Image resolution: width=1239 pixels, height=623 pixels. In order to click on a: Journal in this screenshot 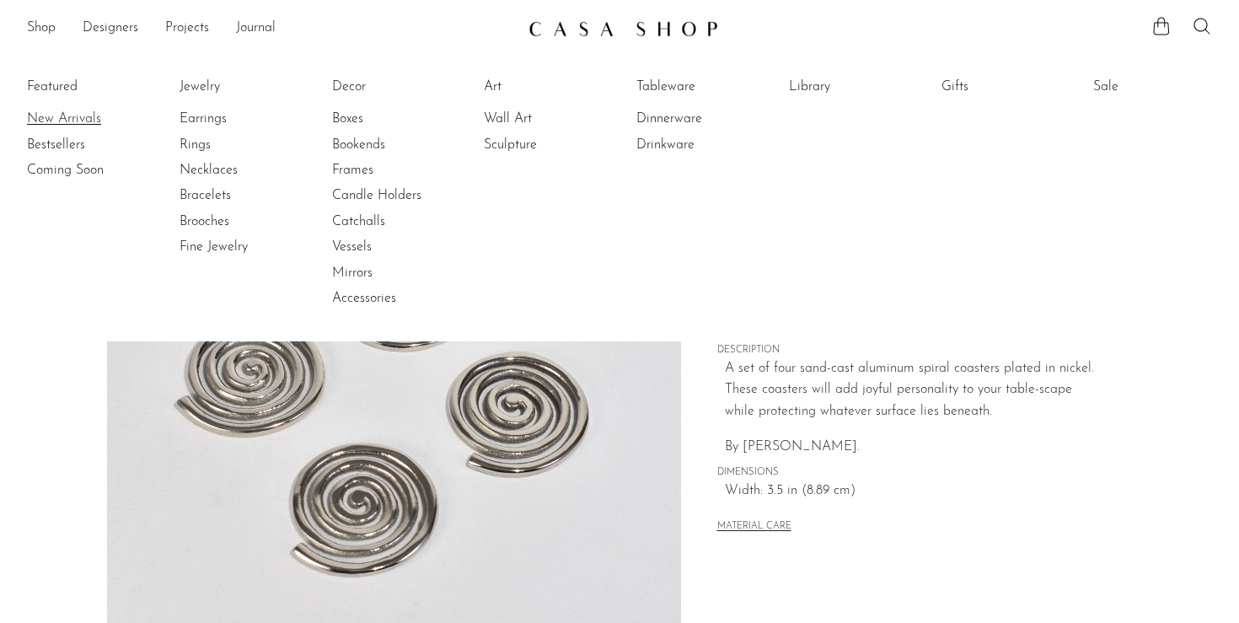, I will do `click(255, 29)`.